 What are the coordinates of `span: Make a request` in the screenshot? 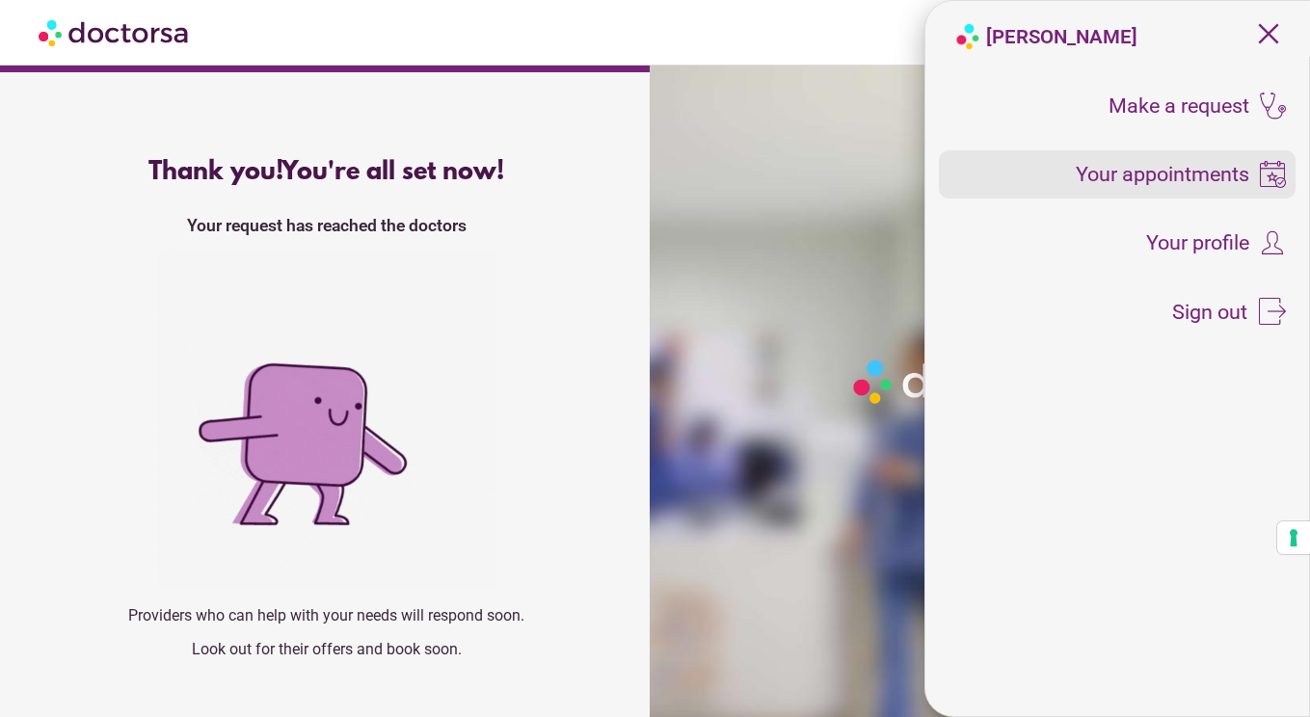 It's located at (1179, 106).